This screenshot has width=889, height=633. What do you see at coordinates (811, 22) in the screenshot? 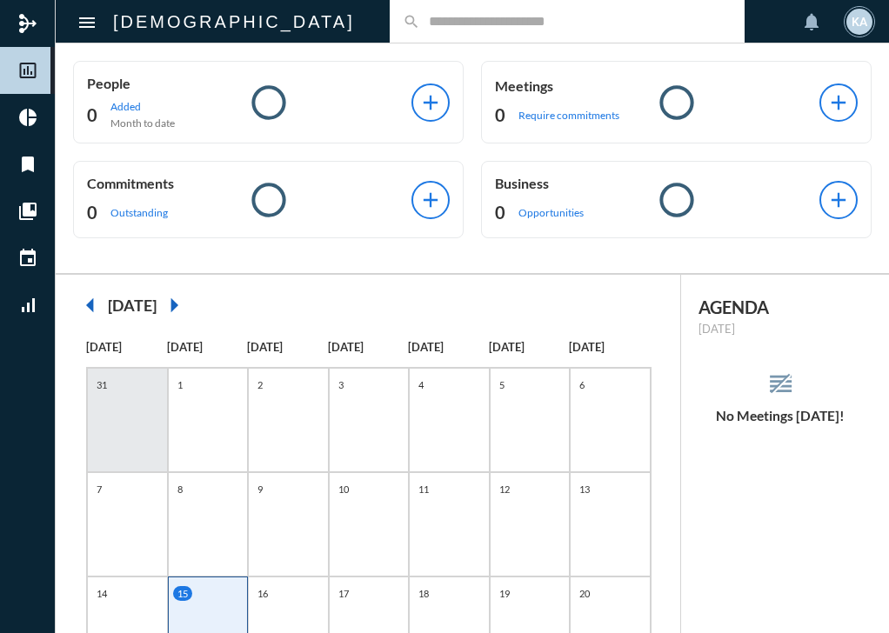
I see `mat-icon: notifications` at bounding box center [811, 22].